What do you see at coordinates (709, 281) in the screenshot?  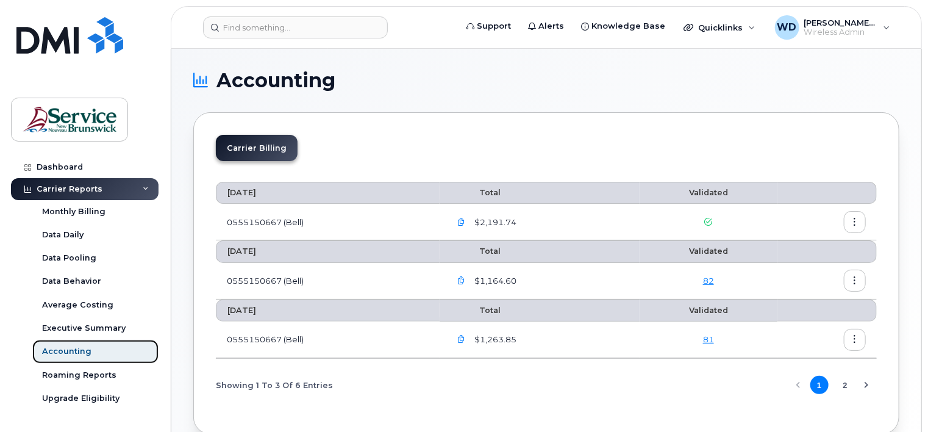 I see `a: 82` at bounding box center [709, 281].